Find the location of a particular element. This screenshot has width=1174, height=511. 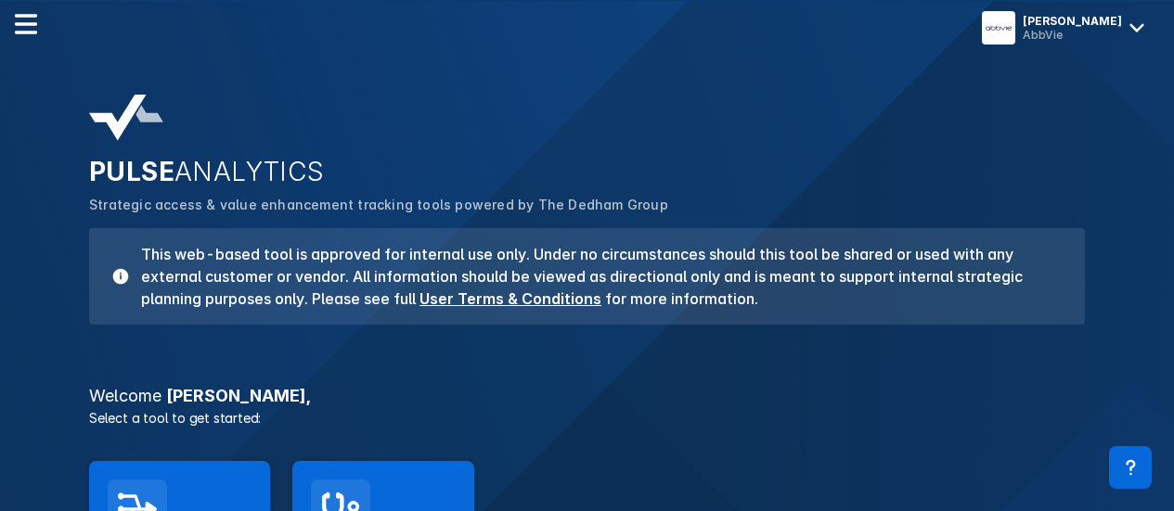

img: pulse-analytics-logo is located at coordinates (126, 118).